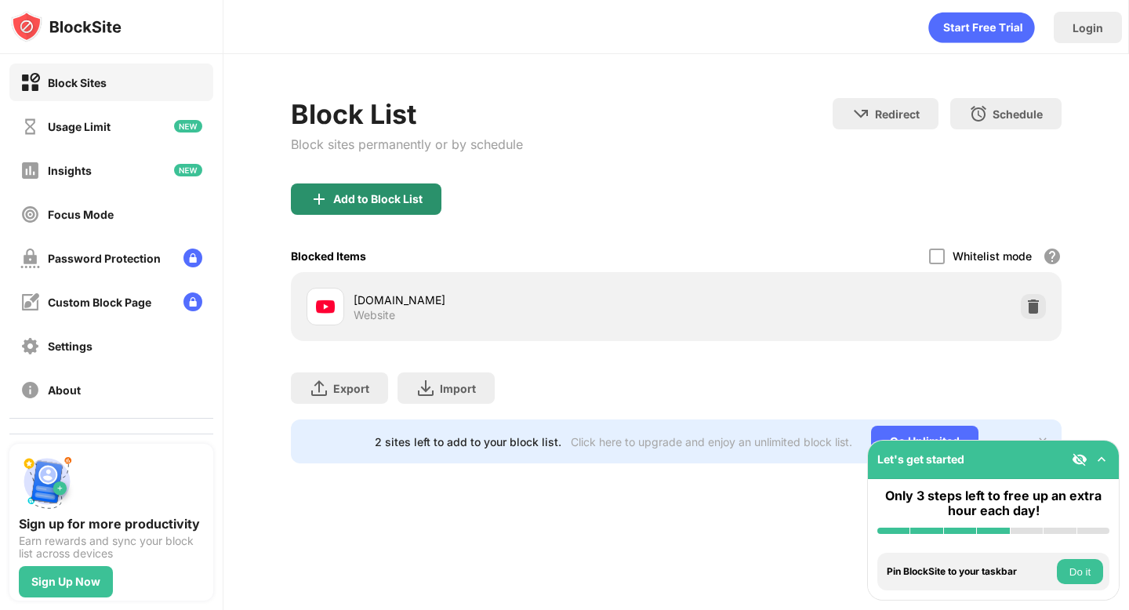 This screenshot has width=1129, height=610. I want to click on div: Focus Mode, so click(81, 214).